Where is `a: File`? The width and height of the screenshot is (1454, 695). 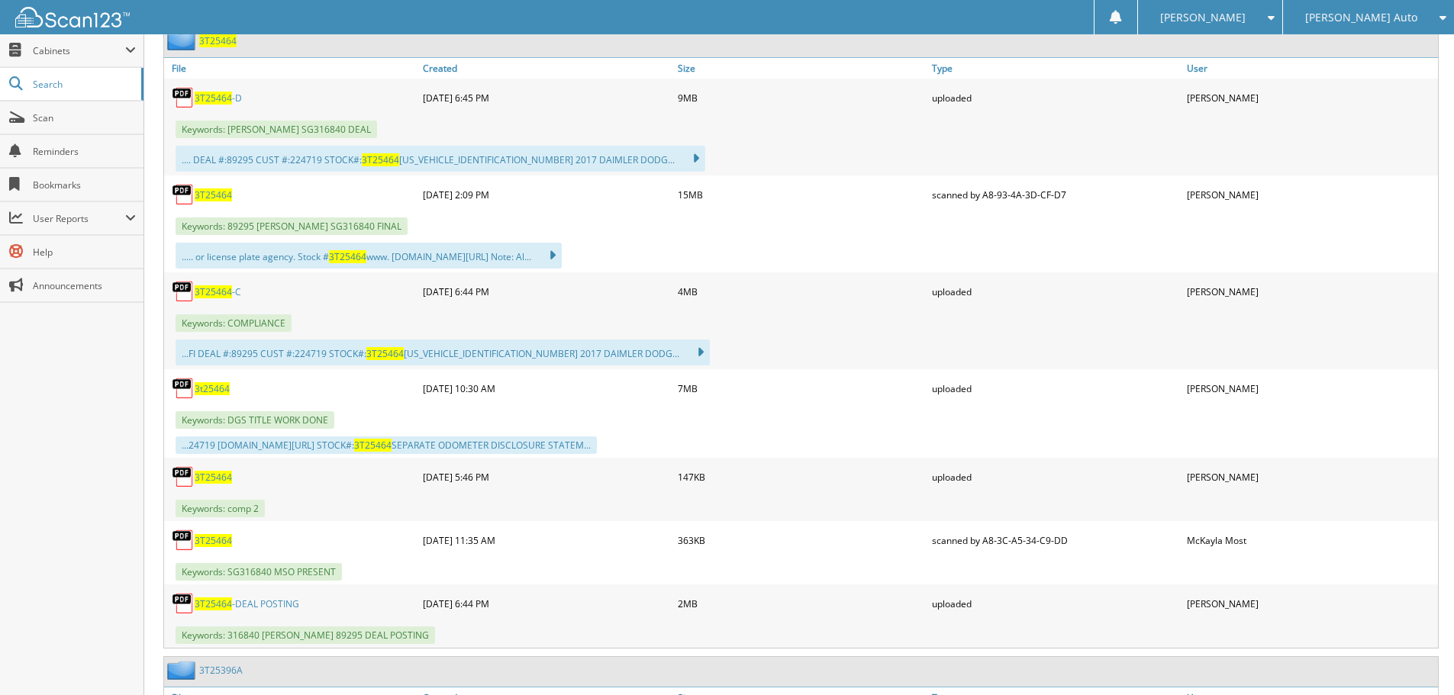
a: File is located at coordinates (292, 68).